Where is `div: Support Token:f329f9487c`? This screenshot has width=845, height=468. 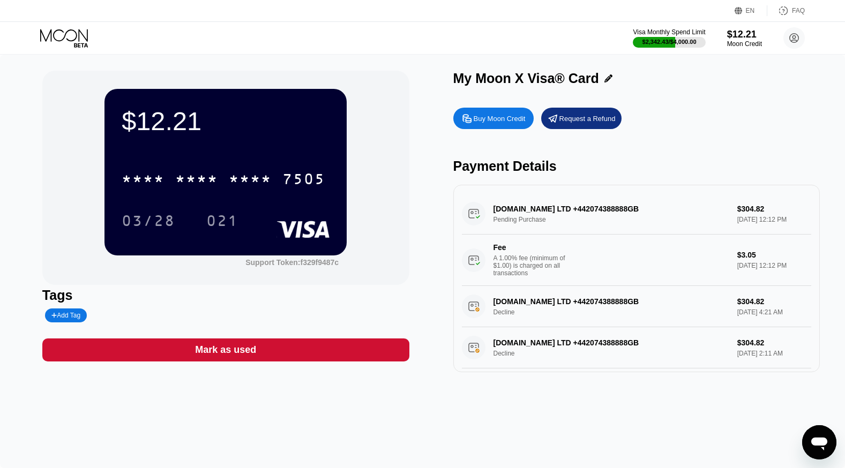
div: Support Token:f329f9487c is located at coordinates (292, 263).